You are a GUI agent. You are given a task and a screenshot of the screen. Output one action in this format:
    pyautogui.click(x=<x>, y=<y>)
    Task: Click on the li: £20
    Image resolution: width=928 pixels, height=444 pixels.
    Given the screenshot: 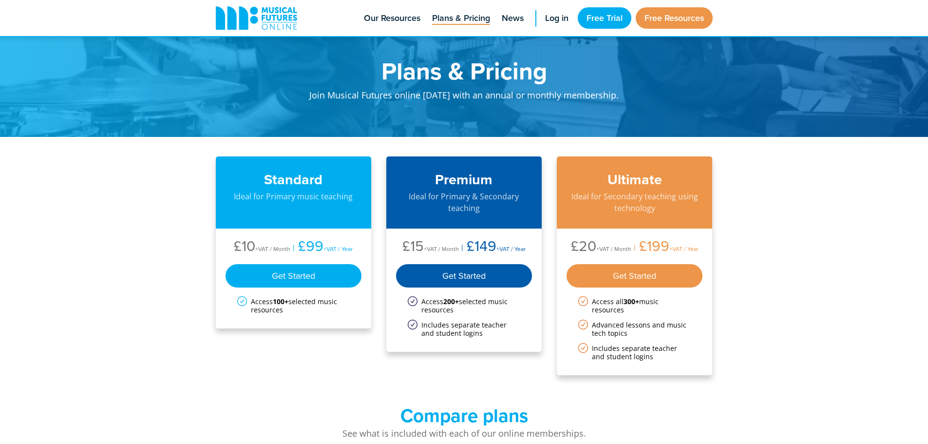 What is the action you would take?
    pyautogui.click(x=601, y=247)
    